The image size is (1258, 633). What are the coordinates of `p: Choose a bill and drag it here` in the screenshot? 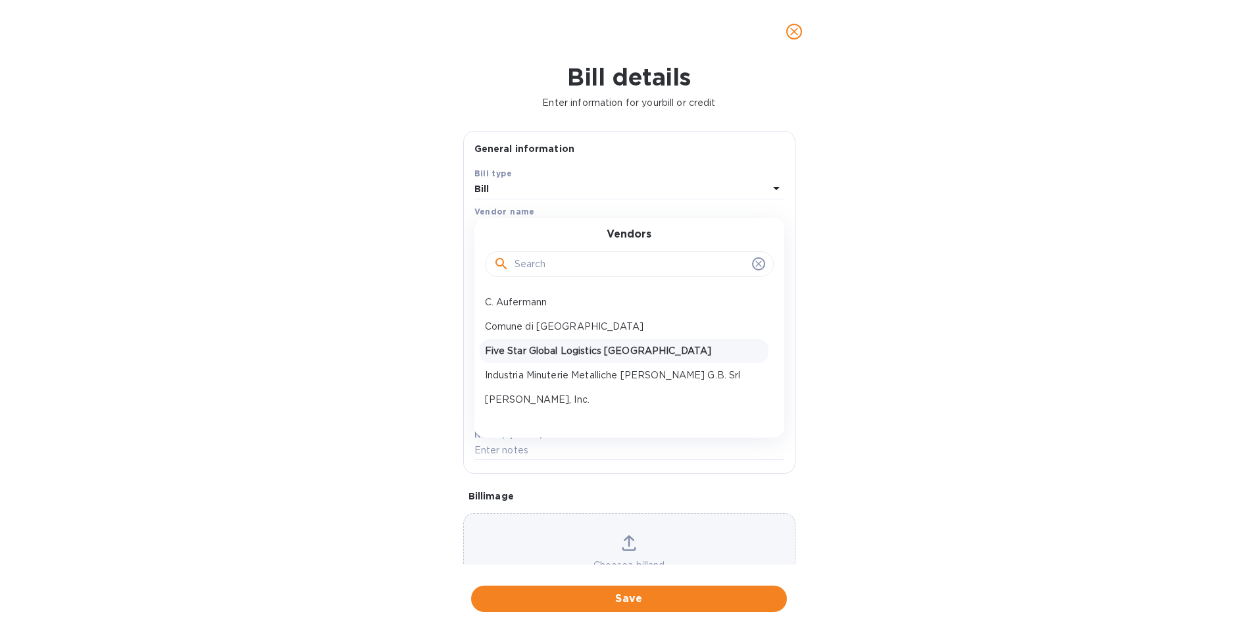 It's located at (629, 572).